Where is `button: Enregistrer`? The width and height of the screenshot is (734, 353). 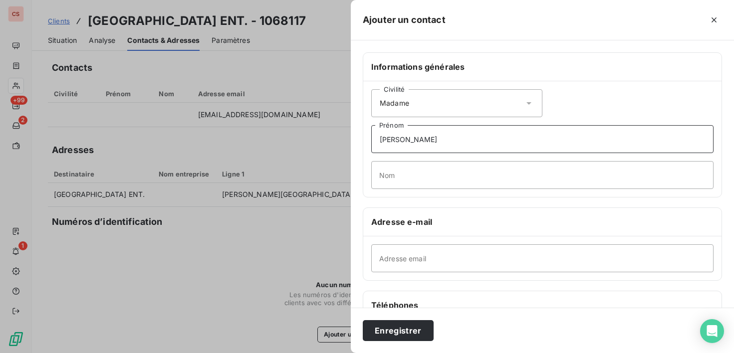
button: Enregistrer is located at coordinates (398, 331).